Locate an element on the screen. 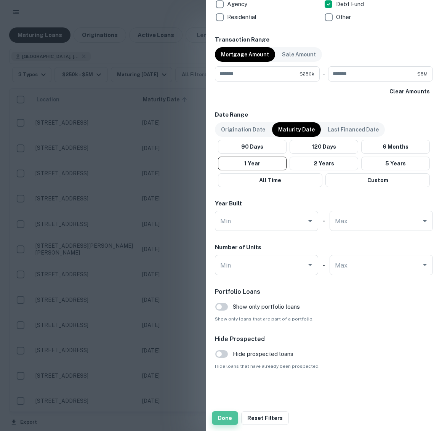 This screenshot has width=442, height=431. h6: Transaction Range is located at coordinates (324, 40).